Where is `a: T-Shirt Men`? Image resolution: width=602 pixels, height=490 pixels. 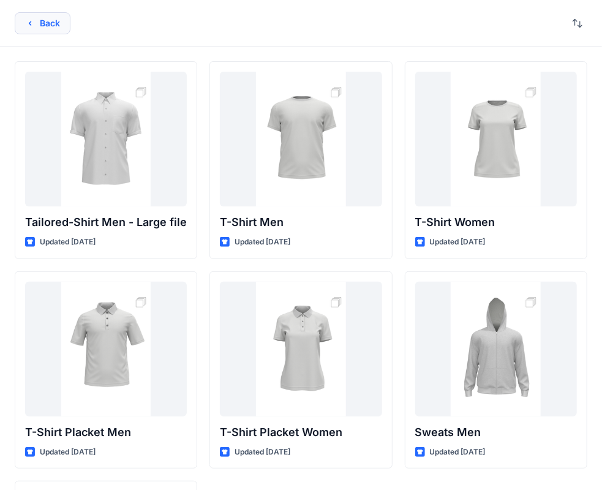
a: T-Shirt Men is located at coordinates (300, 139).